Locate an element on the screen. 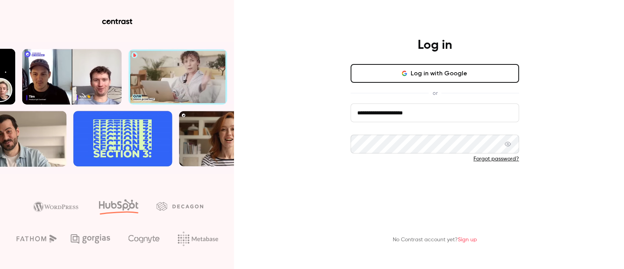 This screenshot has height=269, width=624. h4: Log in is located at coordinates (435, 45).